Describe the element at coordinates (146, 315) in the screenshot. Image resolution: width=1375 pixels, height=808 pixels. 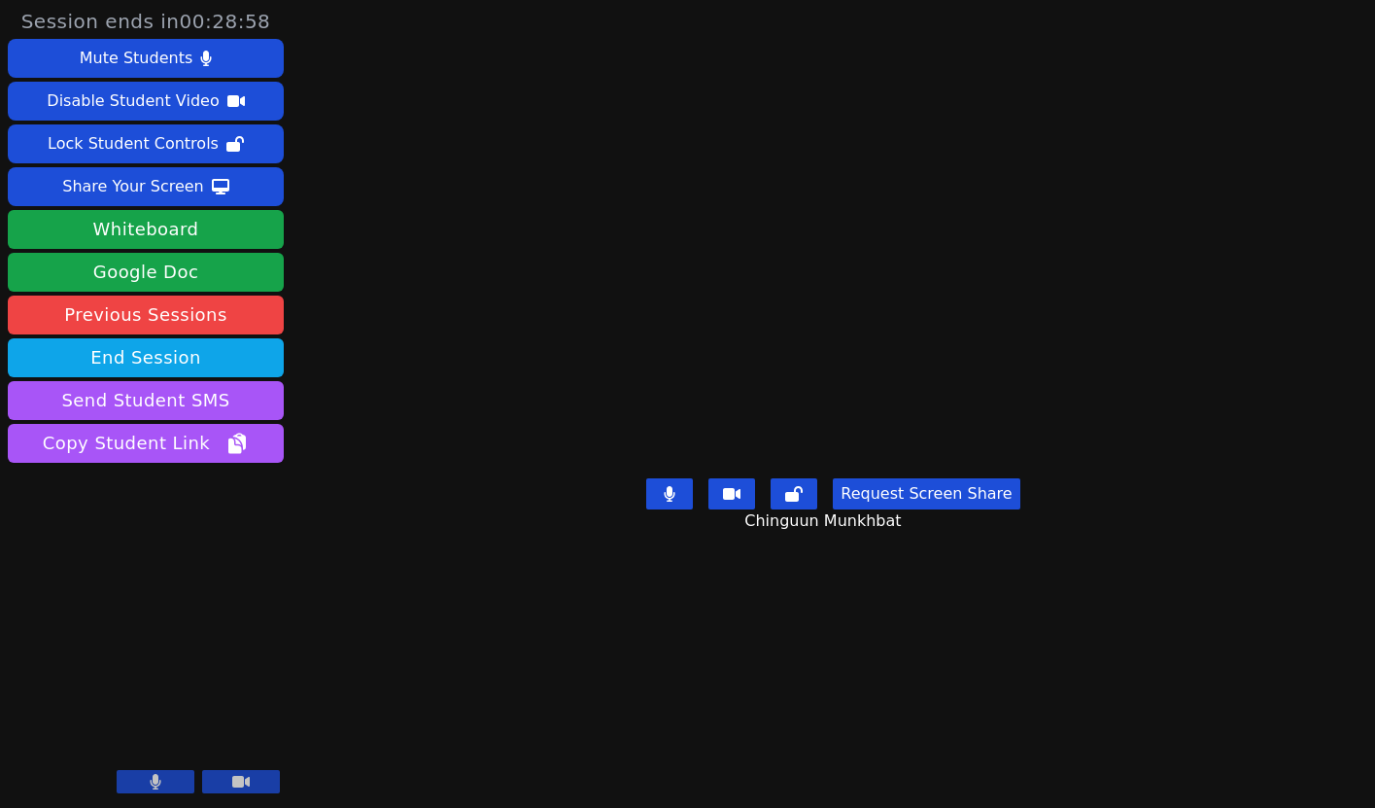
I see `a: Previous Sessions` at that location.